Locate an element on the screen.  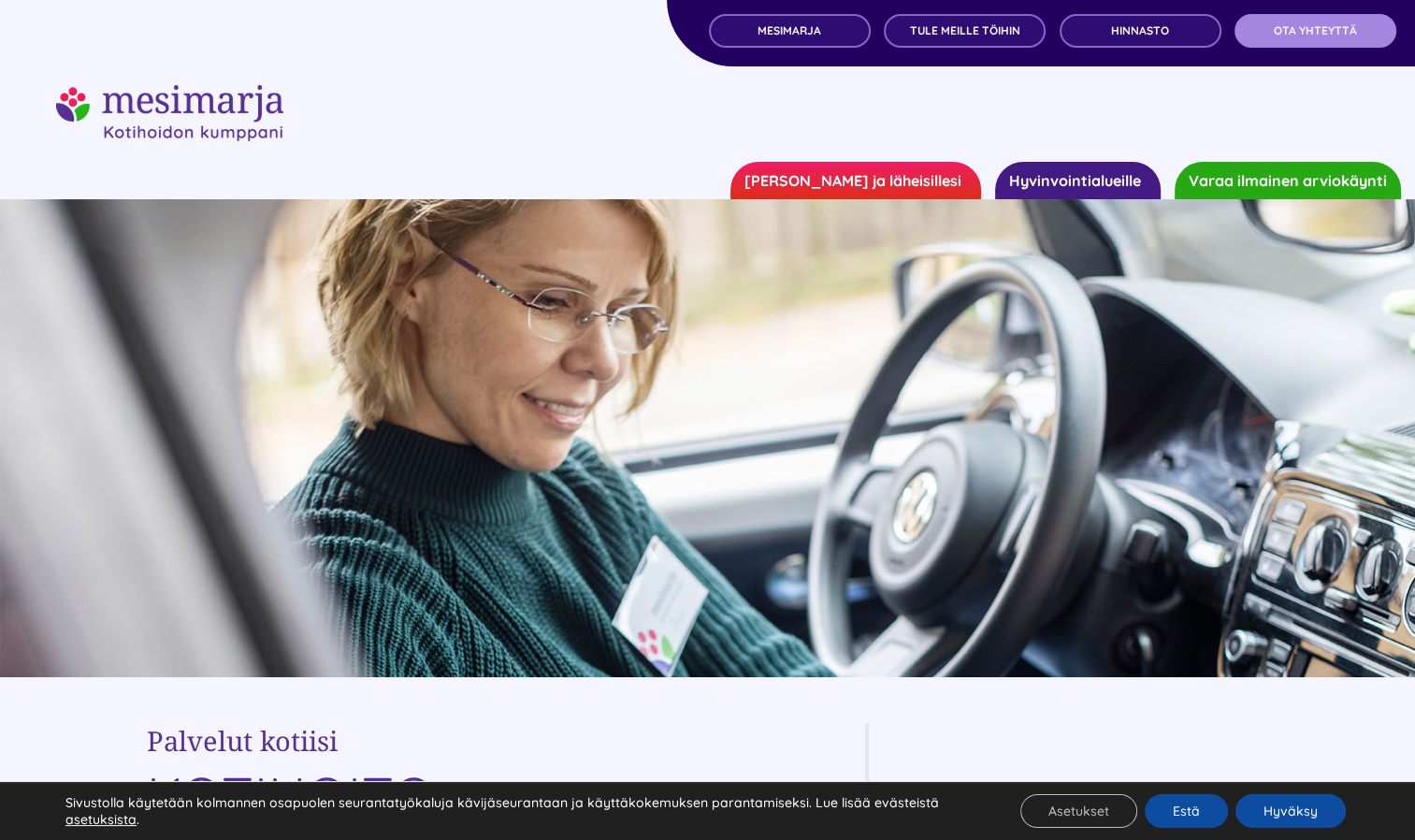
img: Mesimarjasi Kotihoidon kumppani is located at coordinates (169, 113).